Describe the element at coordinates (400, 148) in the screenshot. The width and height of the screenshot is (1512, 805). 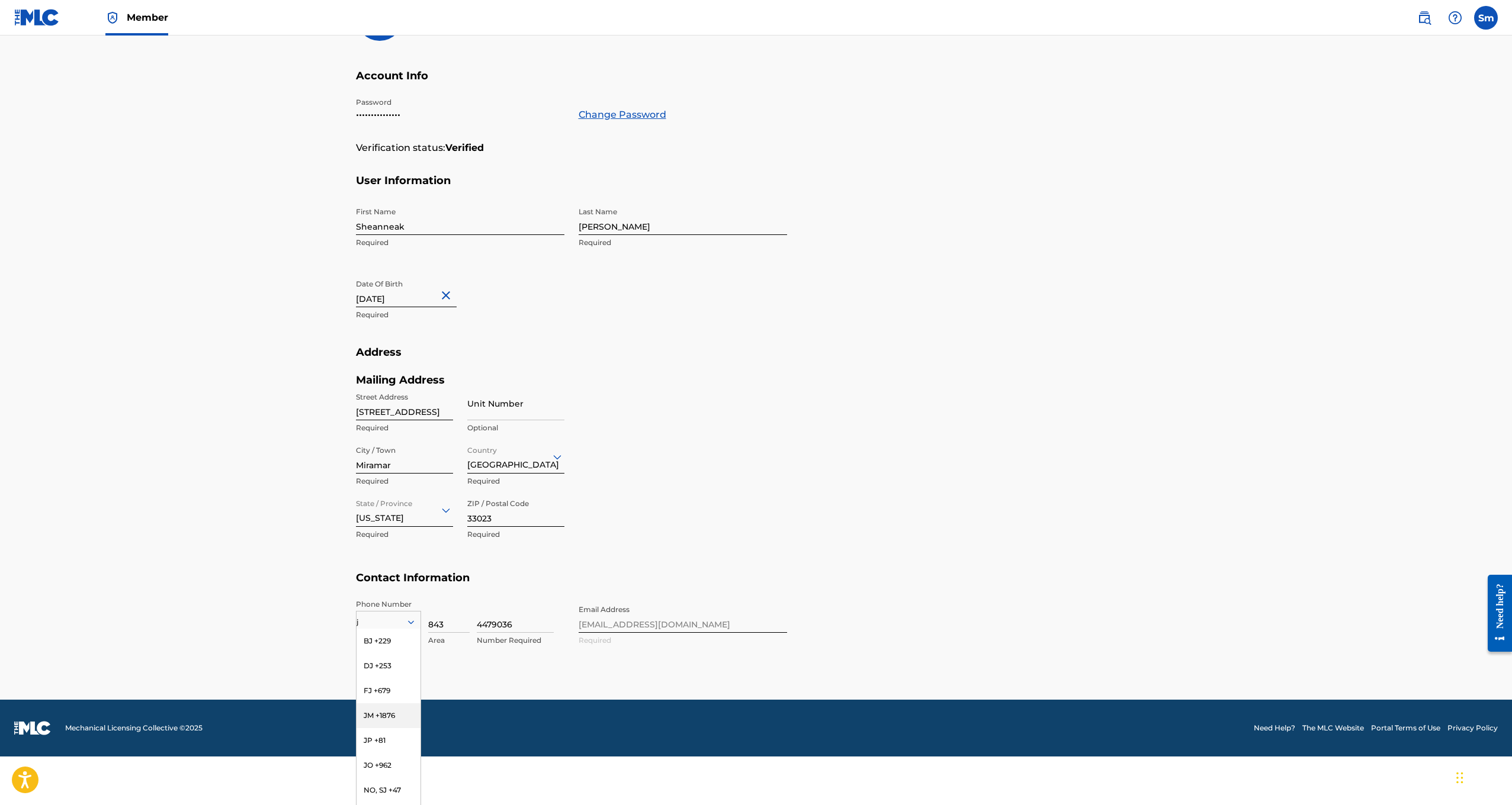
I see `p: Verification status:` at that location.